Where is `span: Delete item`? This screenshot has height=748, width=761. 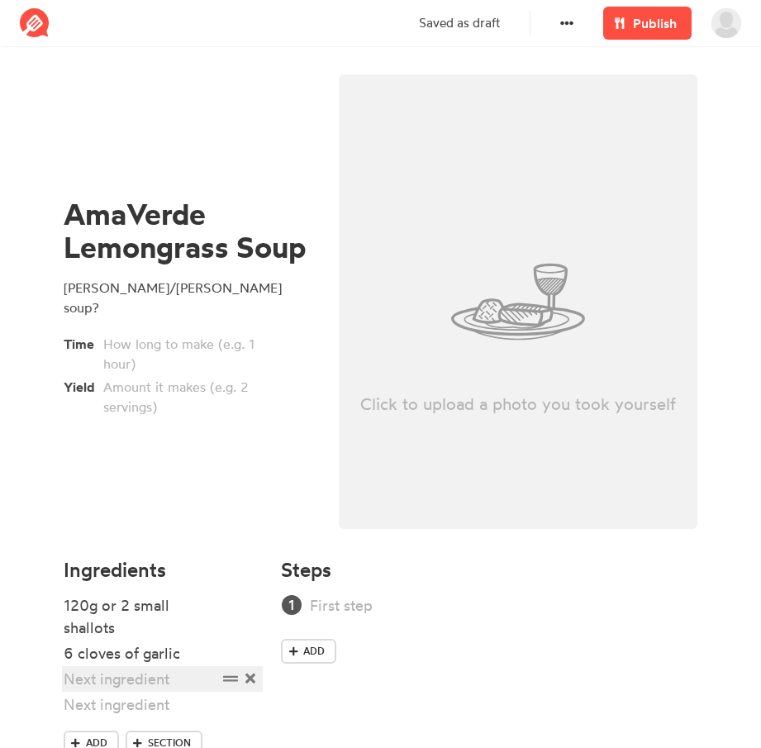 span: Delete item is located at coordinates (250, 679).